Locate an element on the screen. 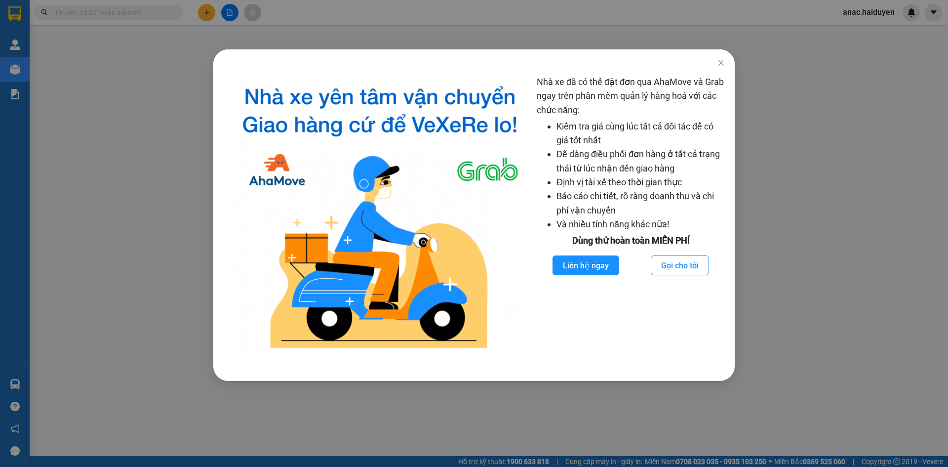 This screenshot has height=467, width=948. button: Liên hệ ngay is located at coordinates (586, 265).